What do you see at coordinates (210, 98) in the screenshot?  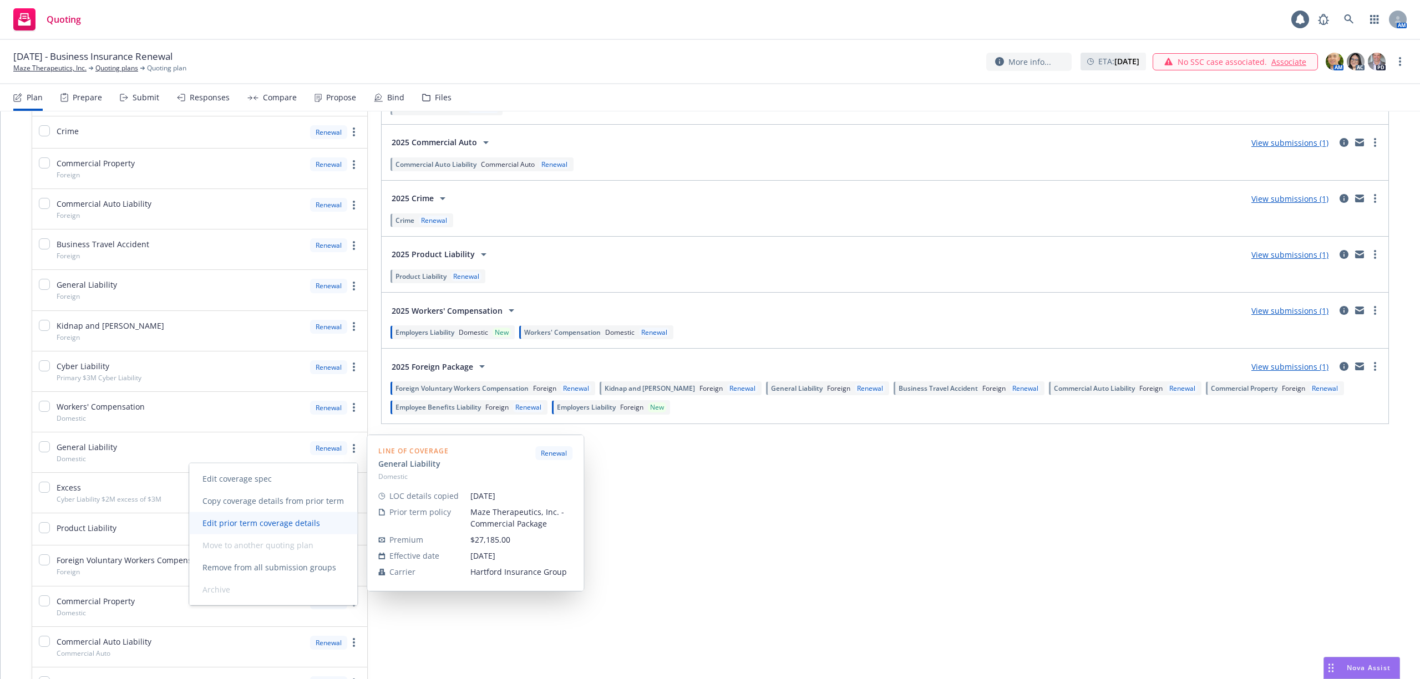 I see `div: Responses` at bounding box center [210, 98].